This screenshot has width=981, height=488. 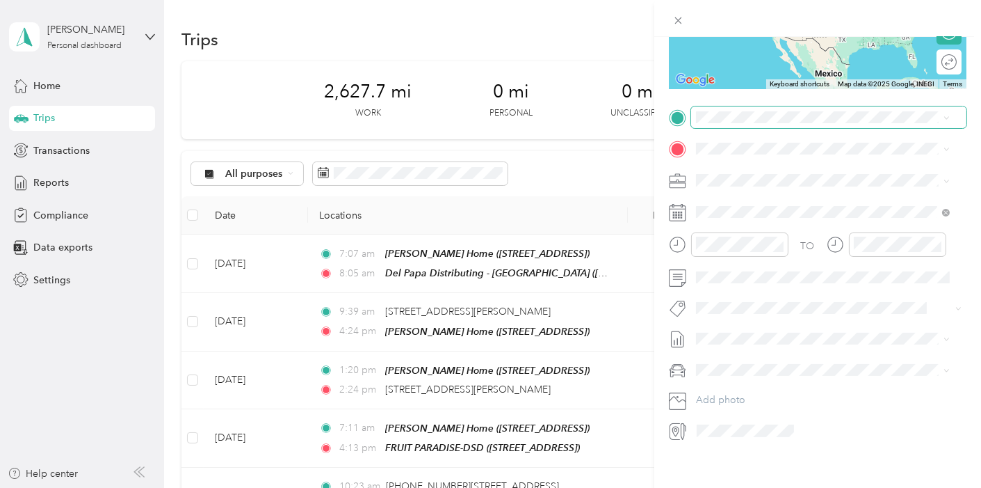 What do you see at coordinates (886, 83) in the screenshot?
I see `span: Map data ©2025 Google, INEGI` at bounding box center [886, 83].